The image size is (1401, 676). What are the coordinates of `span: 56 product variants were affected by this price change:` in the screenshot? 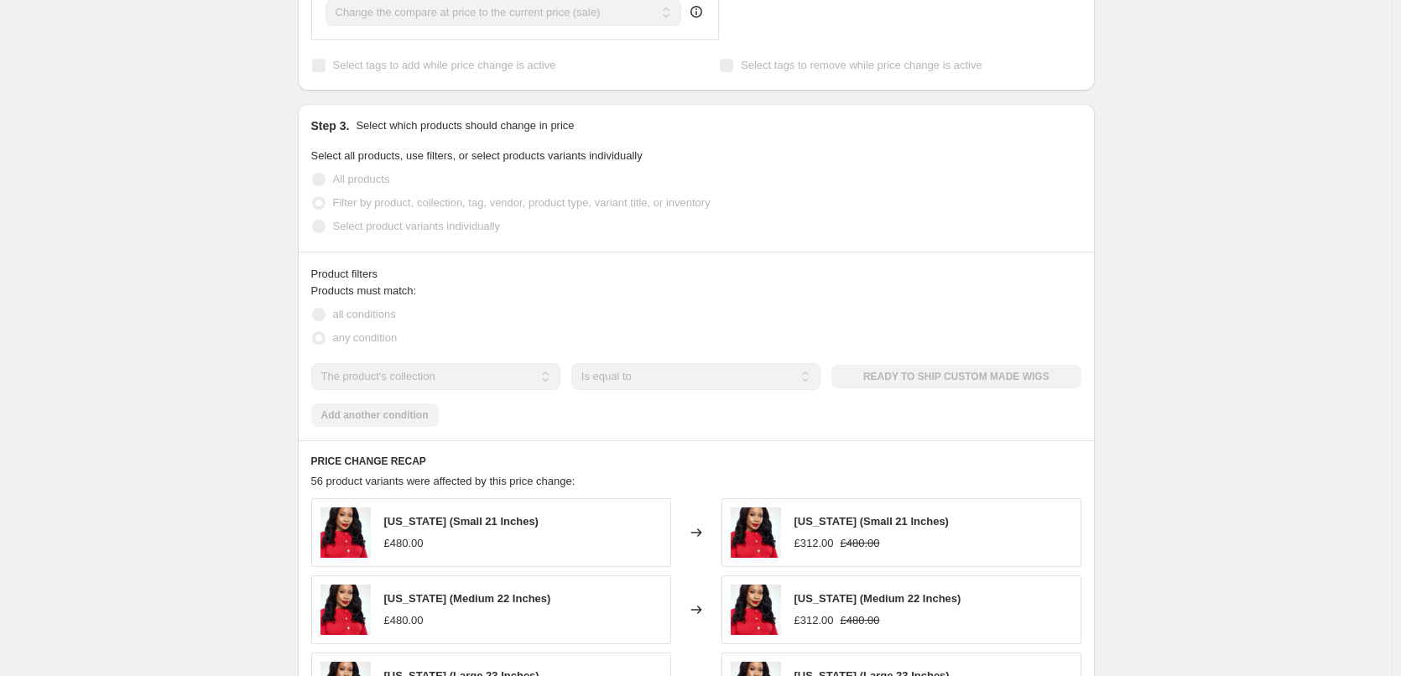 It's located at (443, 481).